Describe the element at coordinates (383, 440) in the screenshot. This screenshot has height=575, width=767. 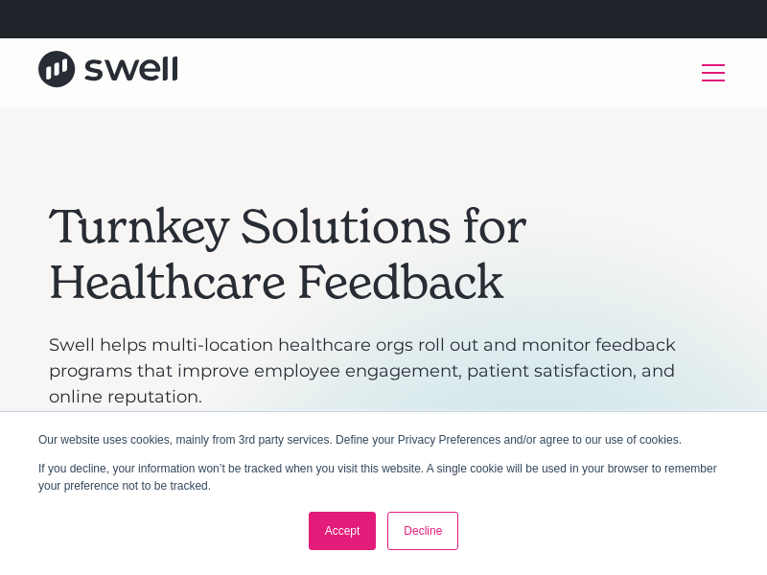
I see `p: Our website uses cookies, mainly from 3rd party services. Define your Privacy Preferences and/or ...` at that location.